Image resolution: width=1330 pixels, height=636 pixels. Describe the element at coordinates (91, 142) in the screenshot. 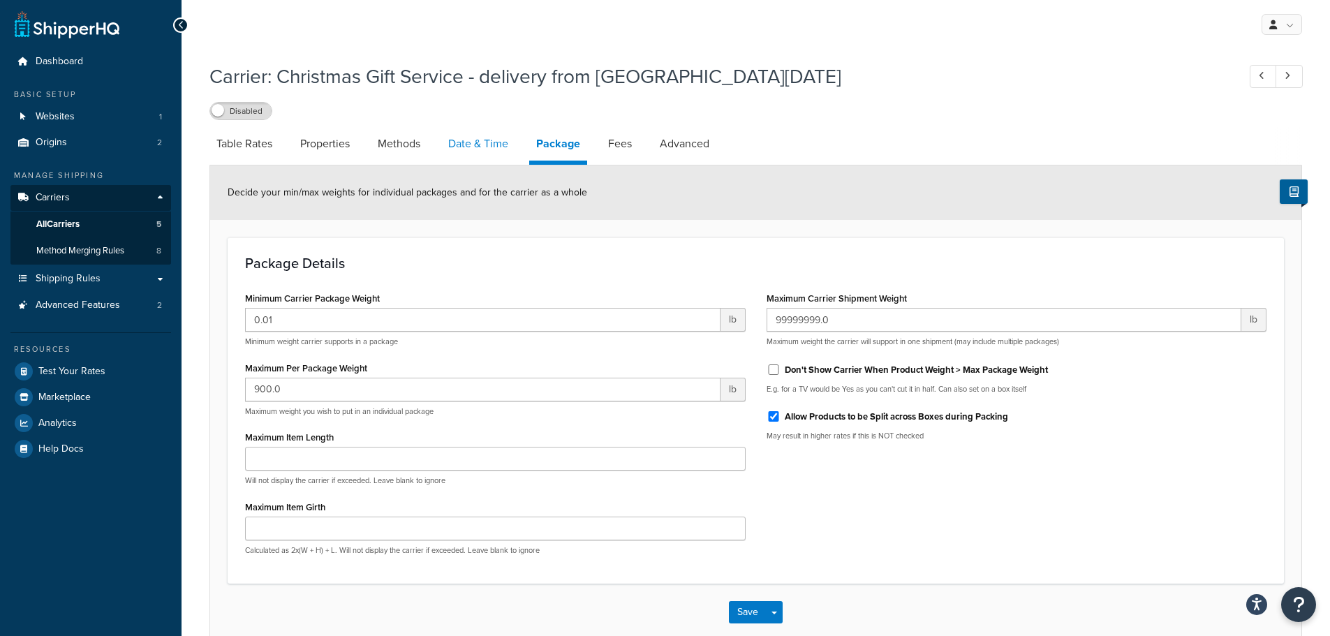

I see `li: Origins` at that location.